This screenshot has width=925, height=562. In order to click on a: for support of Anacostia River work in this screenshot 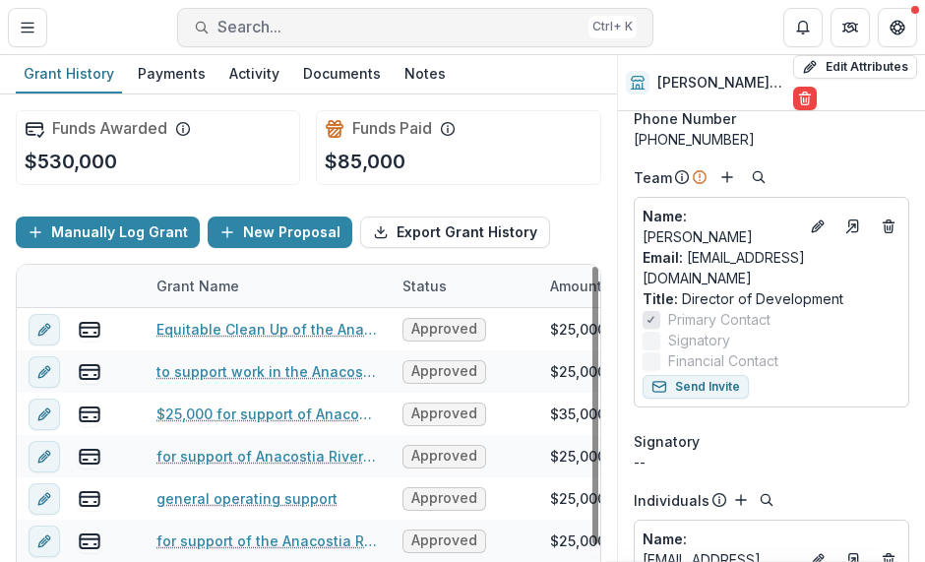, I will do `click(268, 456)`.